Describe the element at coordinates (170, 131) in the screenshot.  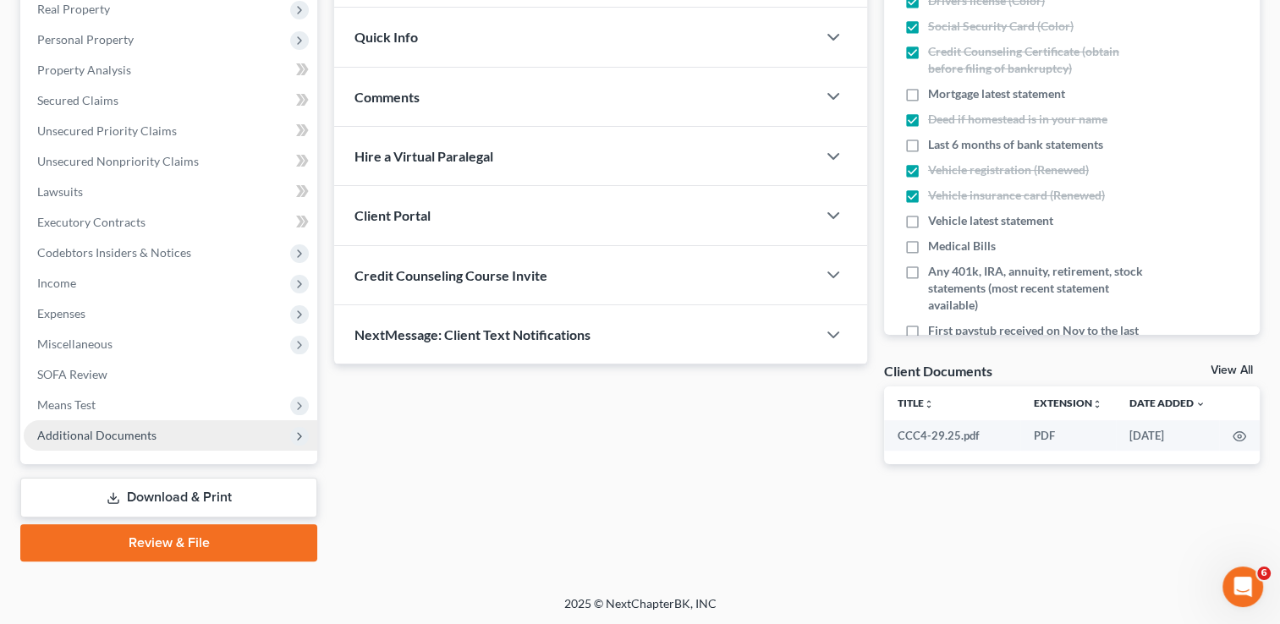
I see `a: Unsecured Priority Claims` at that location.